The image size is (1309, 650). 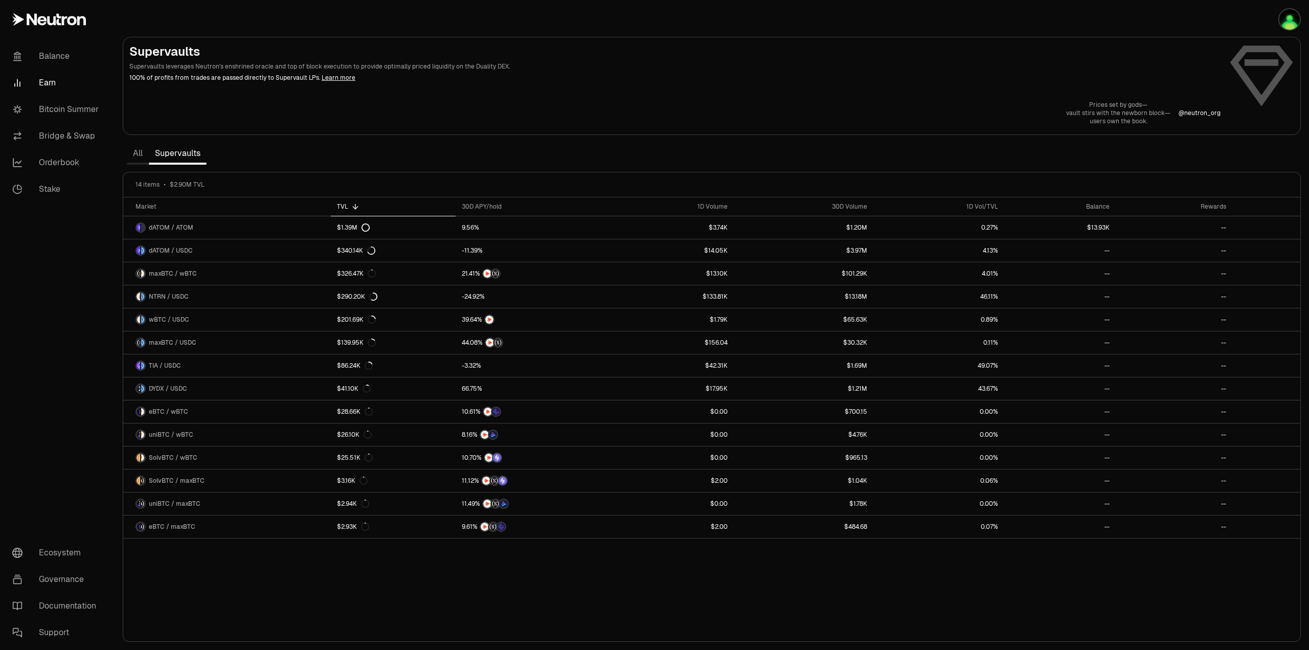 I want to click on a: $101.29K, so click(x=803, y=273).